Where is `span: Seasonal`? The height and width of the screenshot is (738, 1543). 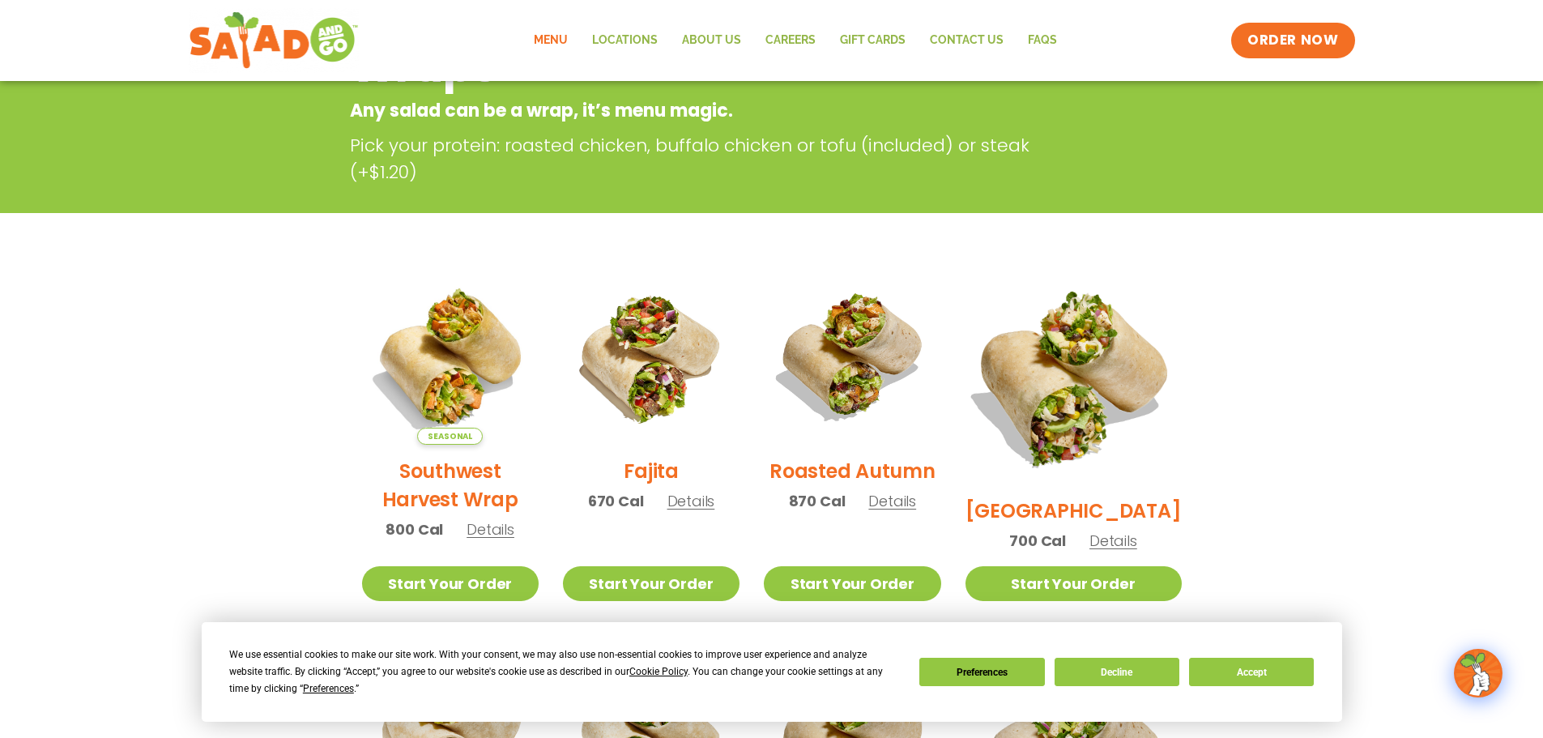
span: Seasonal is located at coordinates (450, 436).